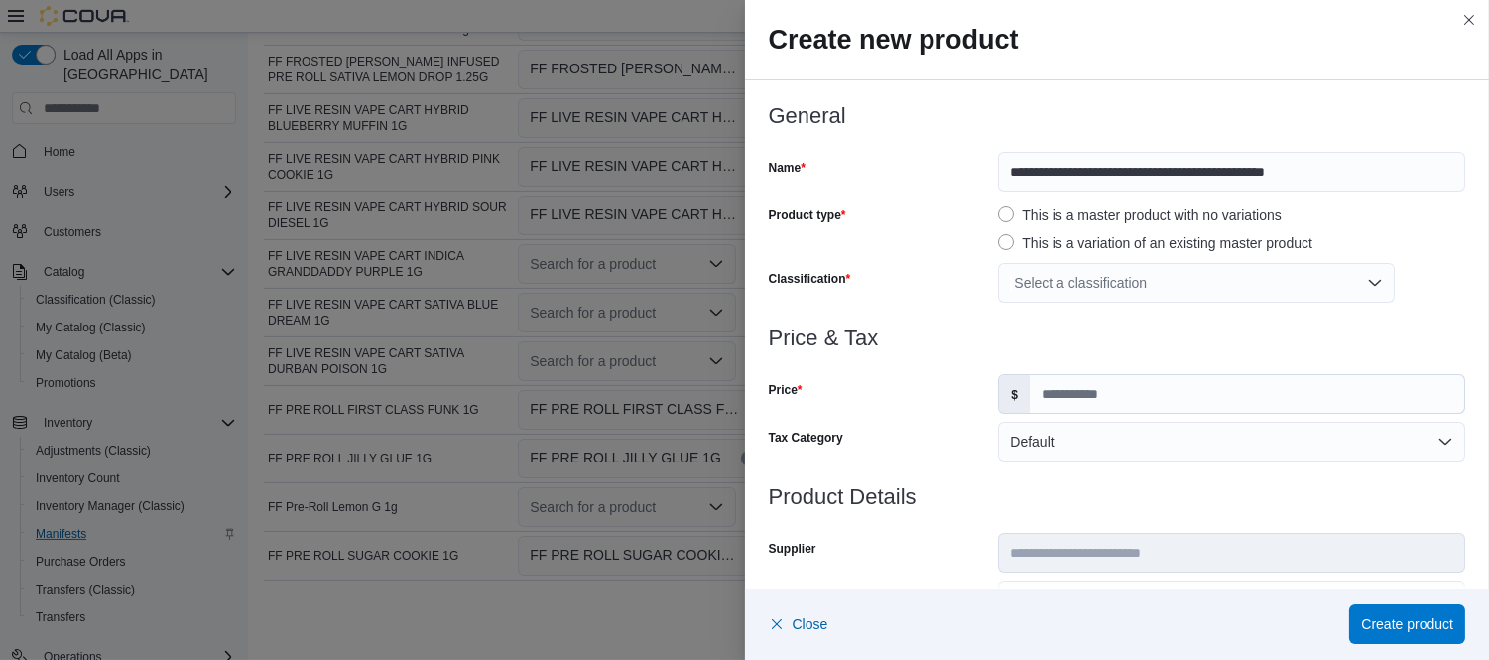 The height and width of the screenshot is (660, 1489). Describe the element at coordinates (807, 215) in the screenshot. I see `label: Product type` at that location.